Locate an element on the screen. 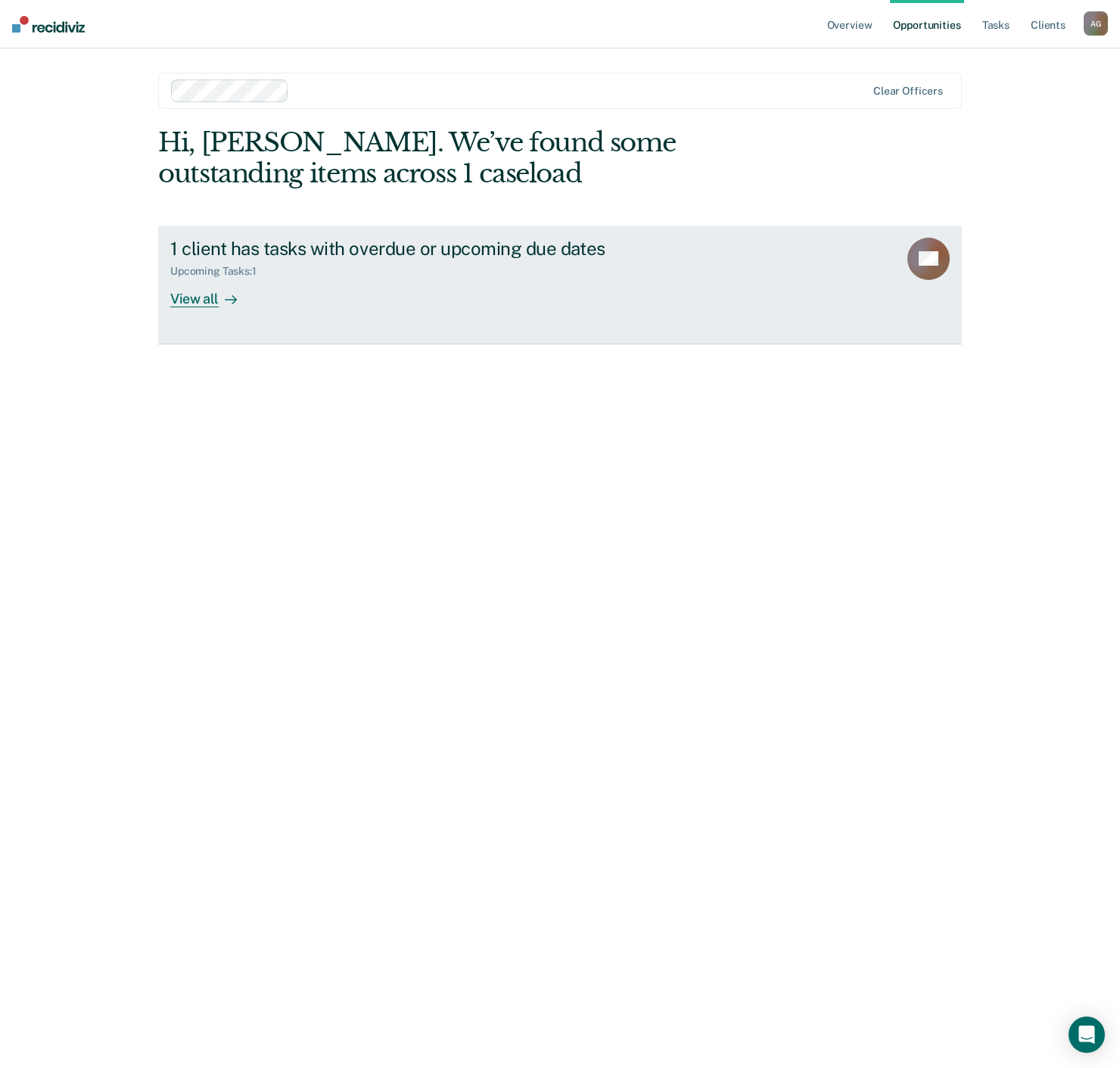 This screenshot has width=1120, height=1068. img: Recidiviz is located at coordinates (48, 25).